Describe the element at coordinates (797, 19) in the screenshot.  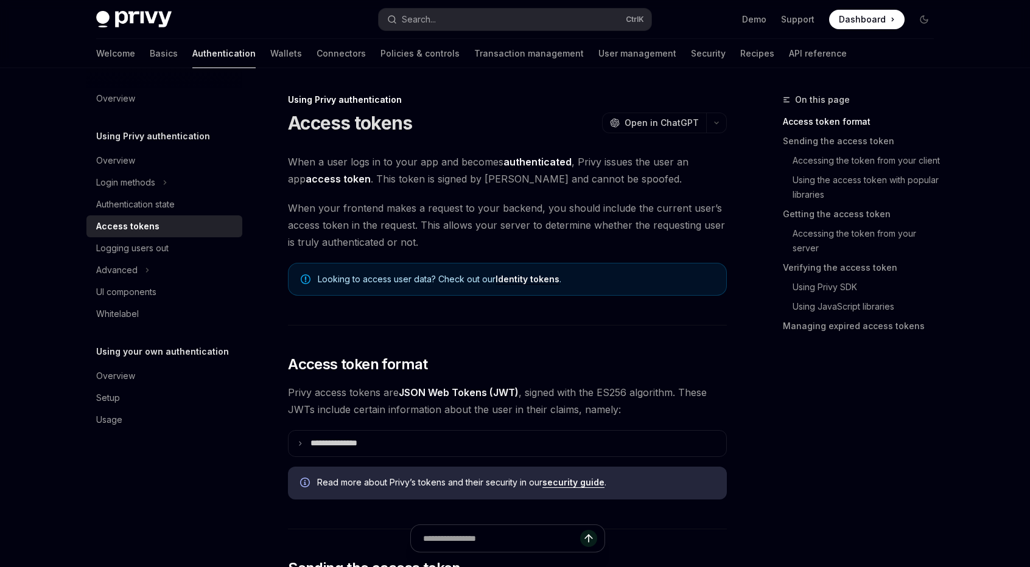
I see `a: Support` at that location.